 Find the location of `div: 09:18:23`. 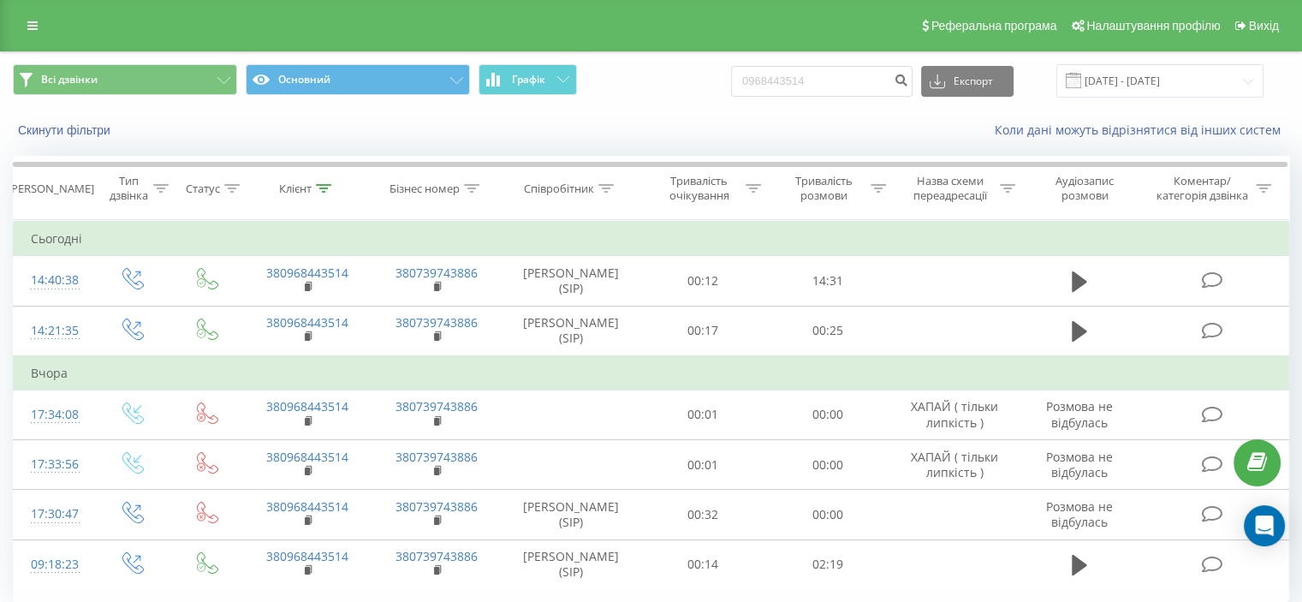

div: 09:18:23 is located at coordinates (53, 564).